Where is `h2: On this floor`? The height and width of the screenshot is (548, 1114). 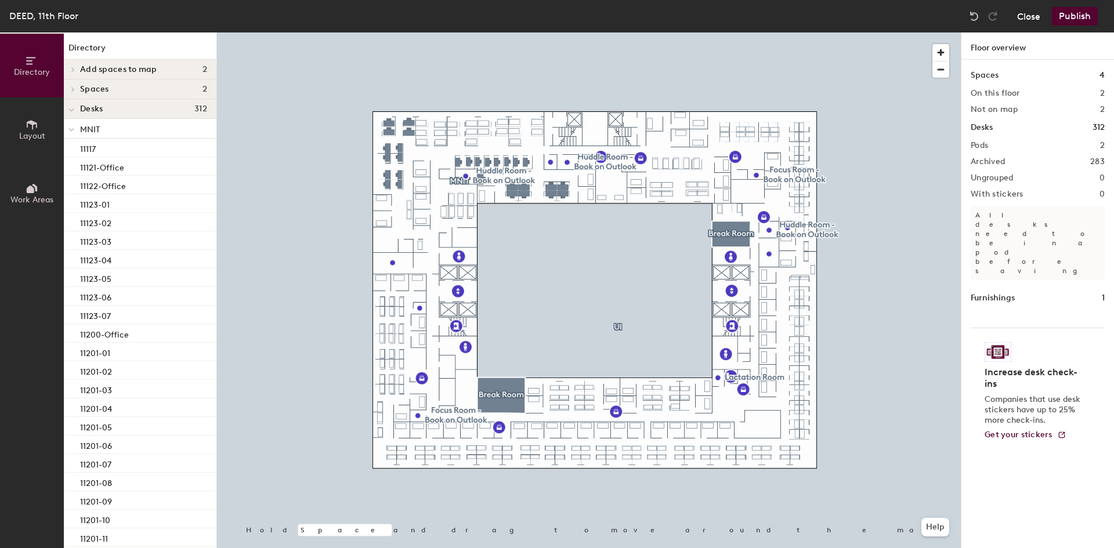 h2: On this floor is located at coordinates (995, 93).